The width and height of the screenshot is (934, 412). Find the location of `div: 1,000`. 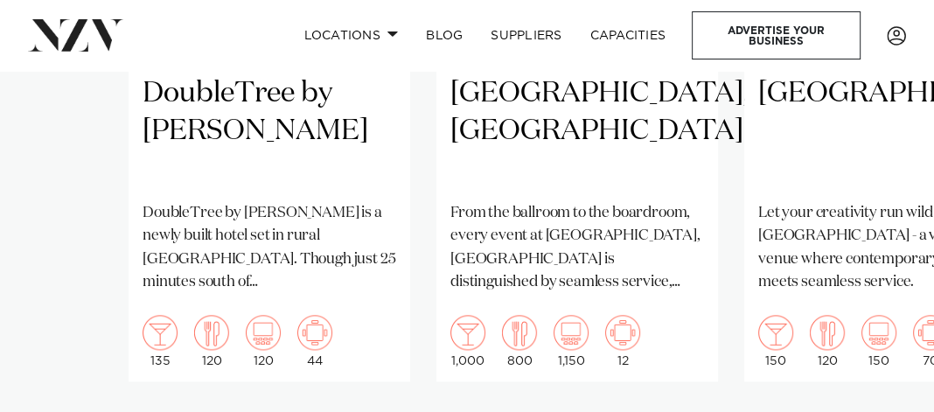

div: 1,000 is located at coordinates (468, 341).